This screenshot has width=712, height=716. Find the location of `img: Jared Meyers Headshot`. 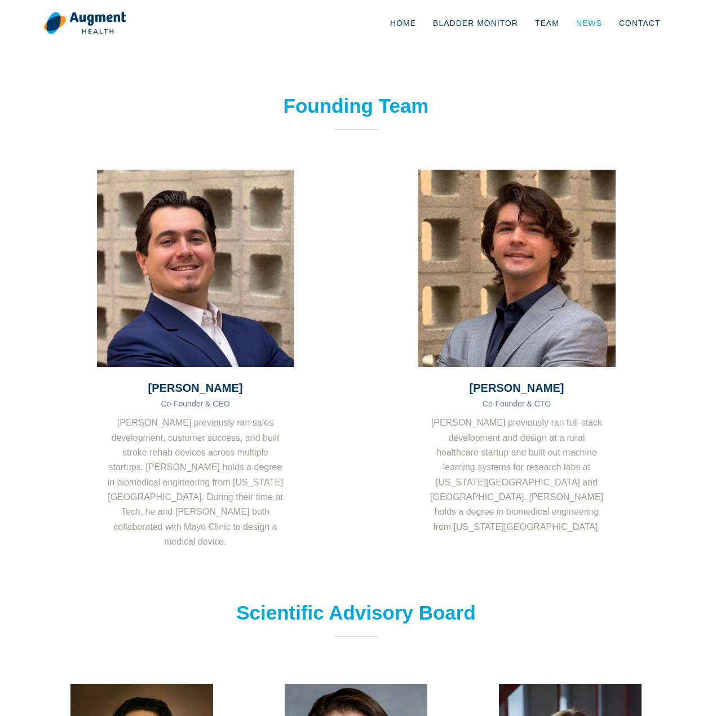

img: Jared Meyers Headshot is located at coordinates (196, 268).